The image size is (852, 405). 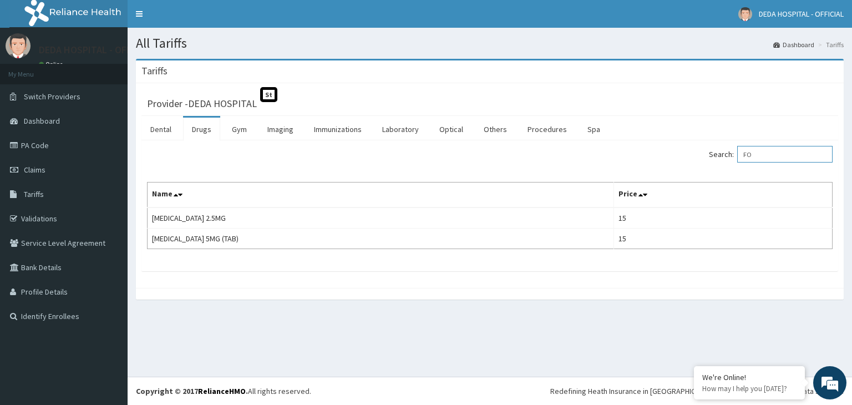 I want to click on p: How may I help you today?, so click(x=750, y=388).